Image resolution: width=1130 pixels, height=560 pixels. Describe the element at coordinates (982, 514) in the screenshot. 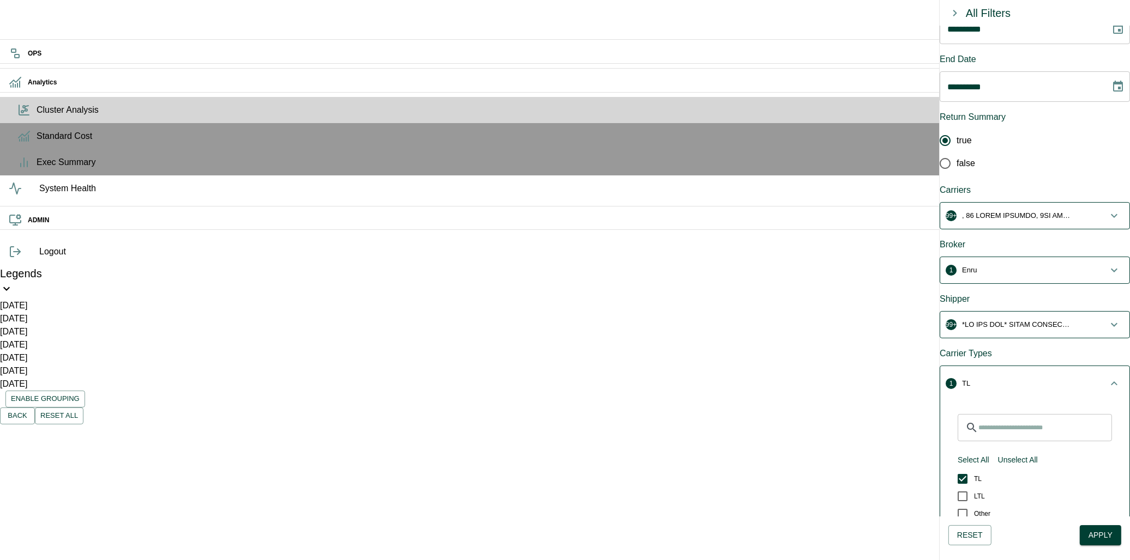

I see `span: Other` at that location.